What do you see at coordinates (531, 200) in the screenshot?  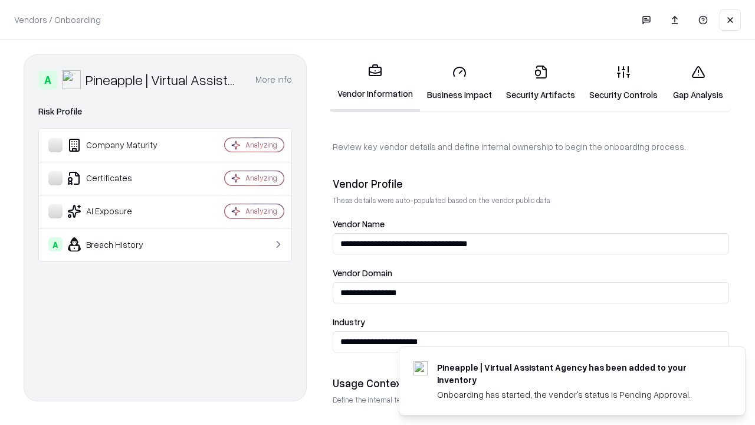 I see `p: These details were auto-populated based on the vendor public data` at bounding box center [531, 200].